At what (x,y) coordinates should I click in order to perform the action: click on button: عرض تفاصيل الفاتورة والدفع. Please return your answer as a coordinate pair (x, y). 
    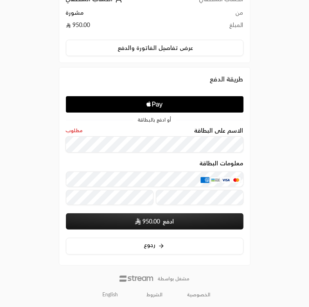
    Looking at the image, I should click on (155, 48).